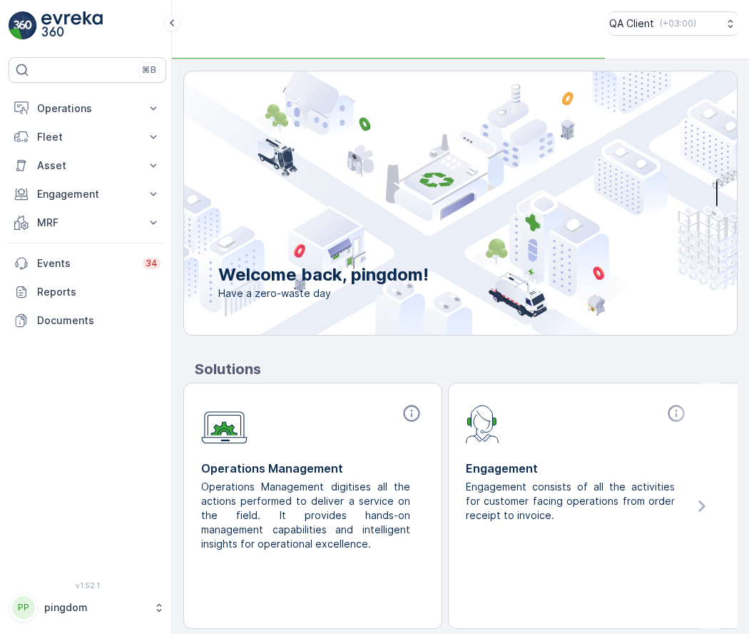 This screenshot has height=634, width=749. Describe the element at coordinates (428, 203) in the screenshot. I see `img: city illustration` at that location.